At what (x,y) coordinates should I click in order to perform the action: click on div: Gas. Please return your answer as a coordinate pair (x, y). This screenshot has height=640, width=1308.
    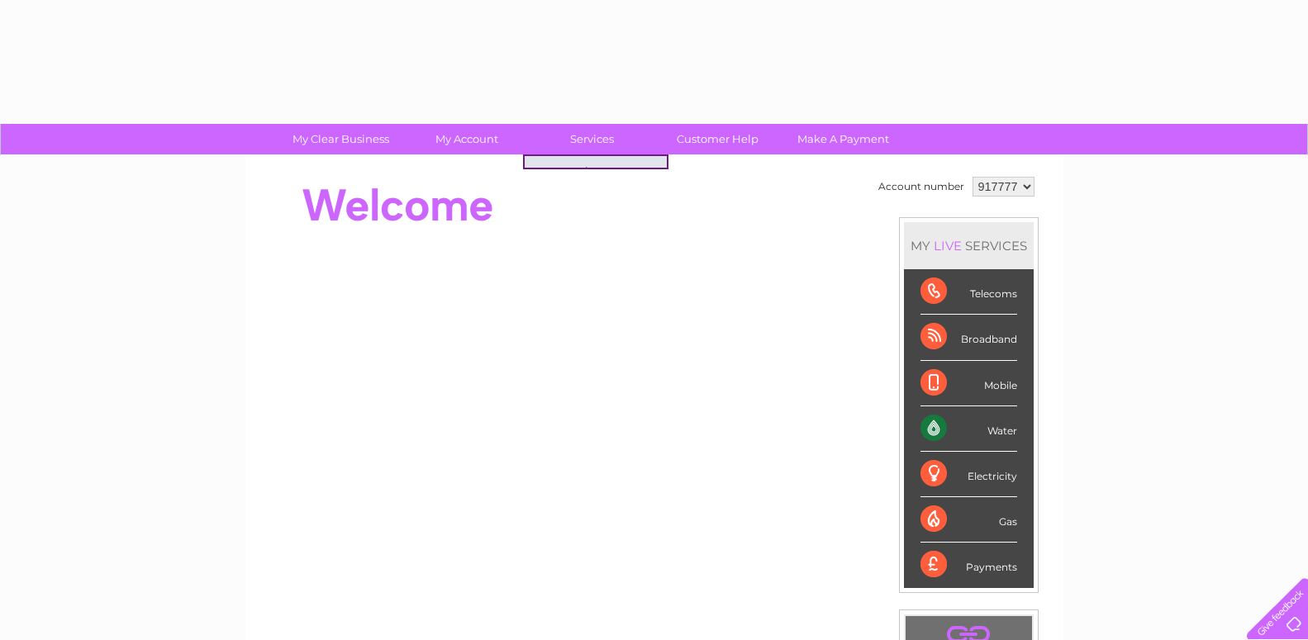
    Looking at the image, I should click on (968, 520).